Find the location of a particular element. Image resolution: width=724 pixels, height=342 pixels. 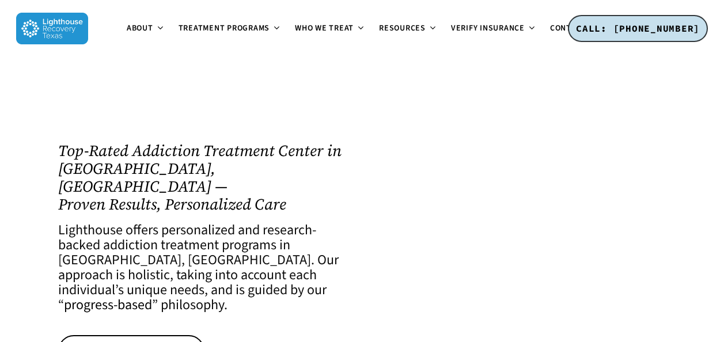

span: Treatment Programs is located at coordinates (224, 28).